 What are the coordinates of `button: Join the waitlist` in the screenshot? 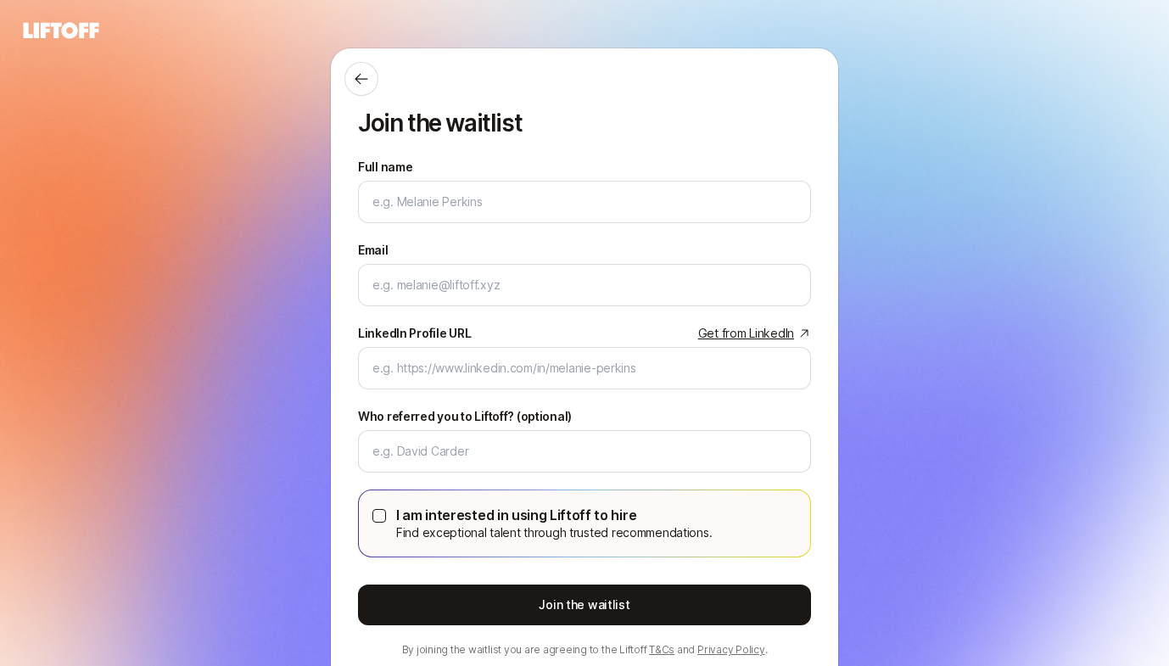 It's located at (584, 605).